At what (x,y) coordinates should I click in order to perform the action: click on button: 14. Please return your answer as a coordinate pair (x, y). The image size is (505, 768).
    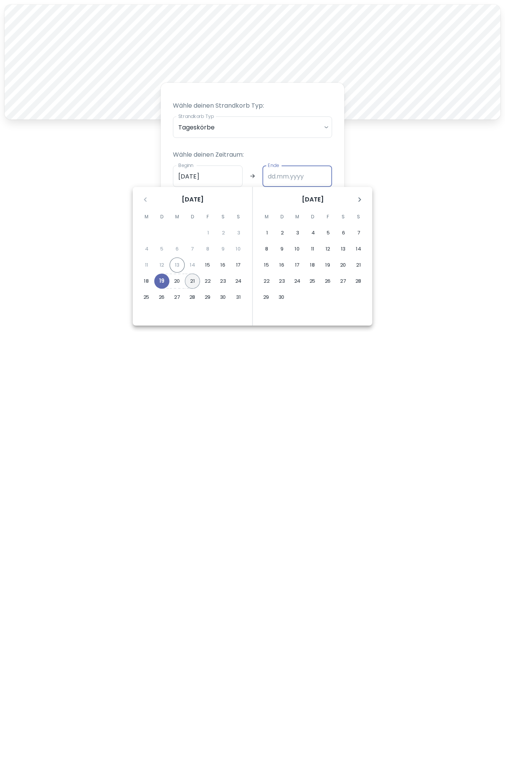
    Looking at the image, I should click on (359, 249).